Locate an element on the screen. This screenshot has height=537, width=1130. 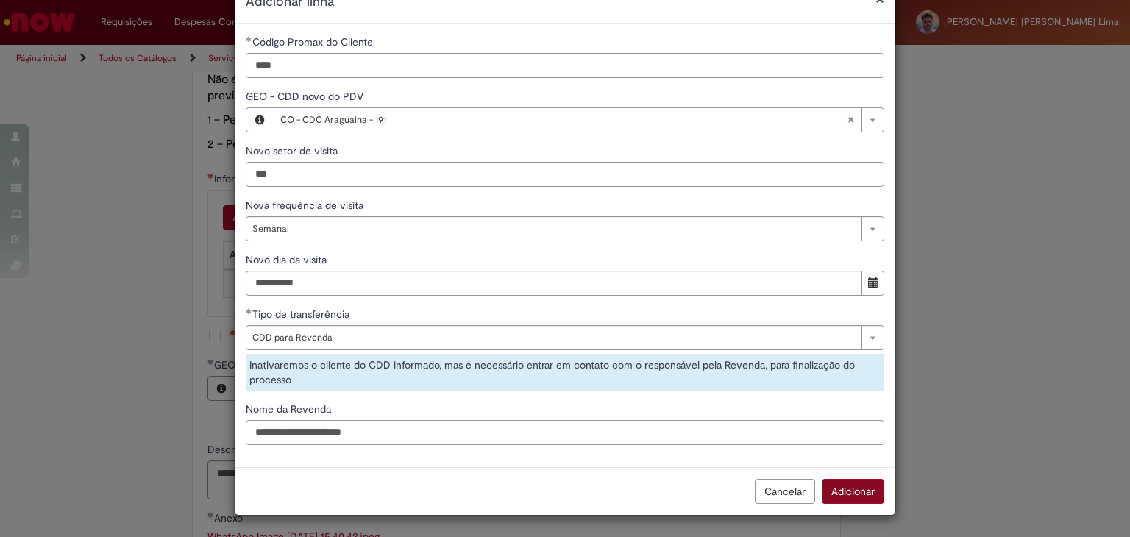
button: Mostrar calendário para Novo dia da visita is located at coordinates (873, 283).